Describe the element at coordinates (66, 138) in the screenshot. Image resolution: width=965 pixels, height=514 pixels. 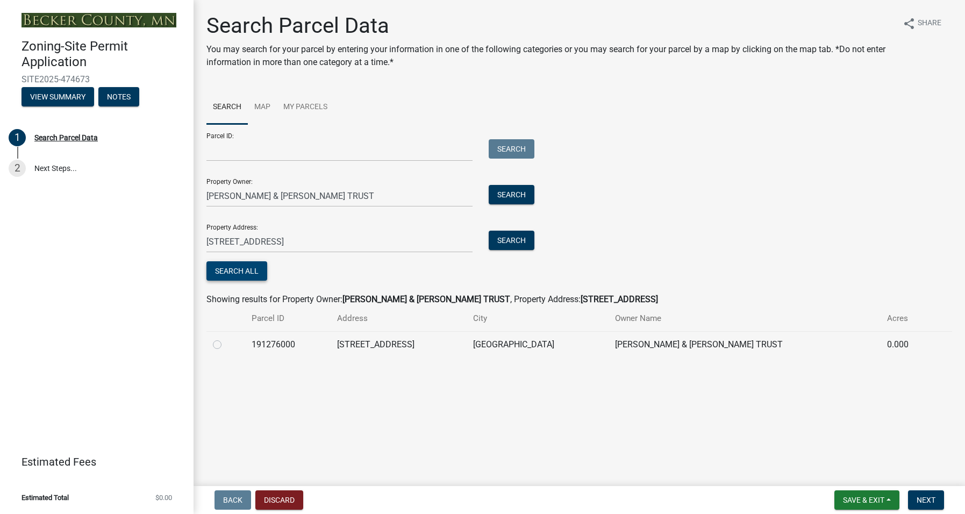
I see `div: Search Parcel Data` at that location.